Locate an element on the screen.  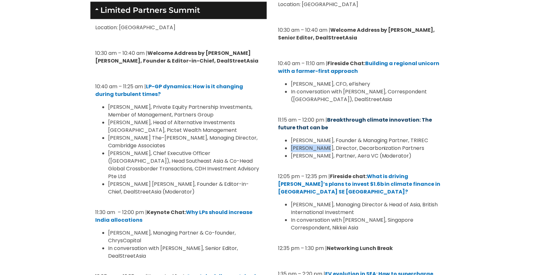
a: Building a regional unicorn with a farmer-first approach is located at coordinates (359, 67).